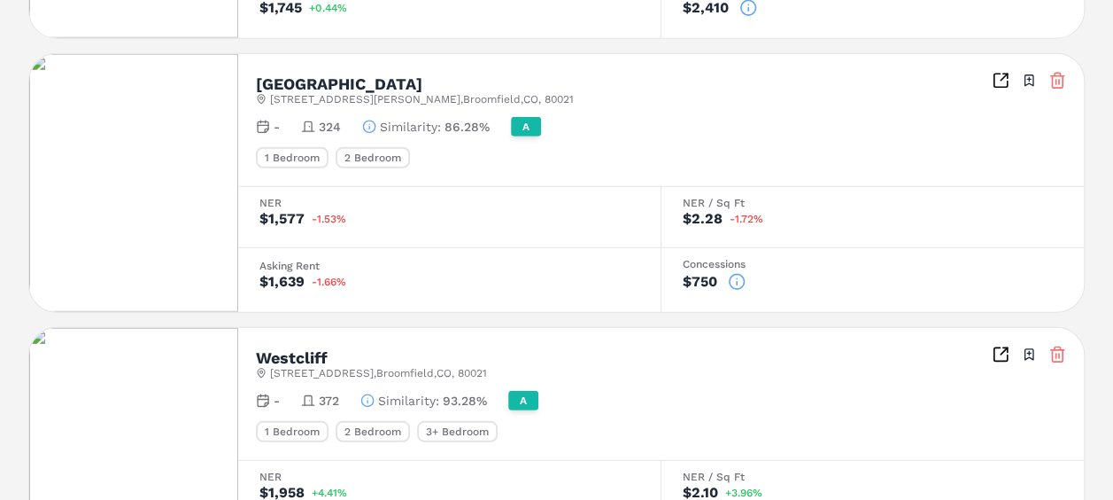 This screenshot has width=1113, height=500. I want to click on span: -1.72%, so click(747, 219).